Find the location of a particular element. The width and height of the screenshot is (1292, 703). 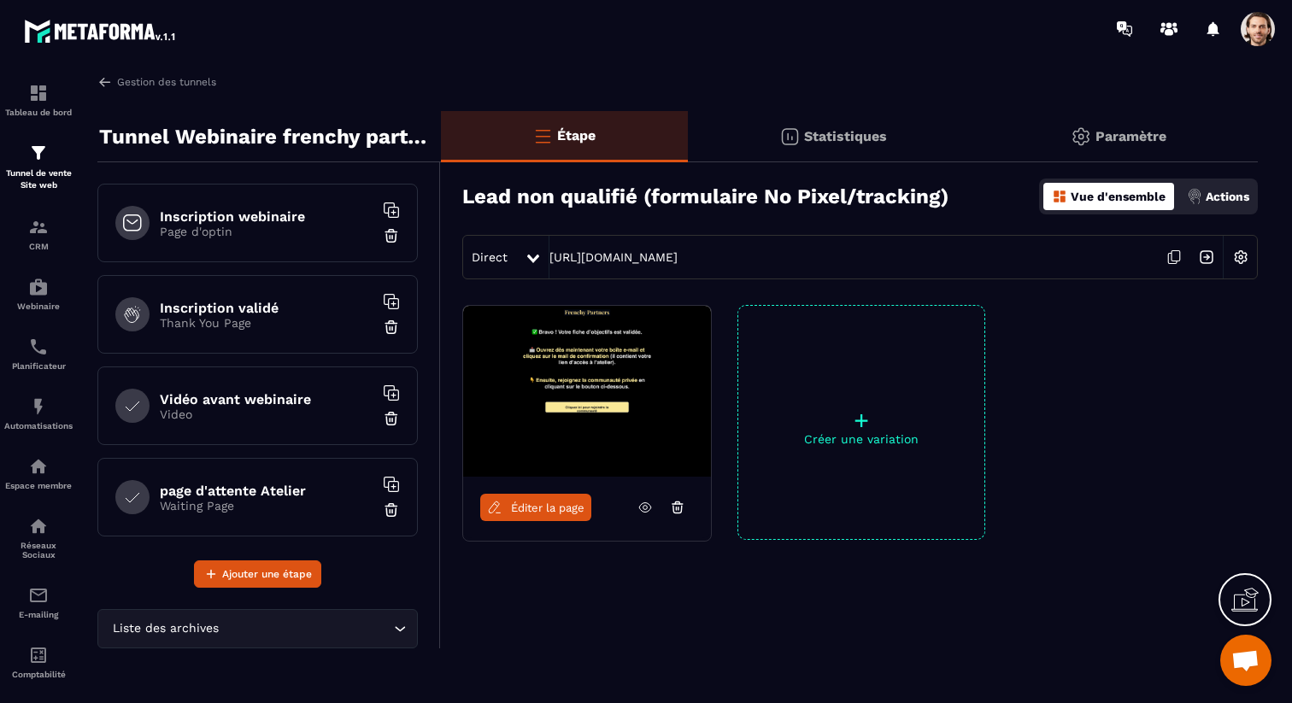

img: bars-o.4a397970.svg is located at coordinates (543, 136).